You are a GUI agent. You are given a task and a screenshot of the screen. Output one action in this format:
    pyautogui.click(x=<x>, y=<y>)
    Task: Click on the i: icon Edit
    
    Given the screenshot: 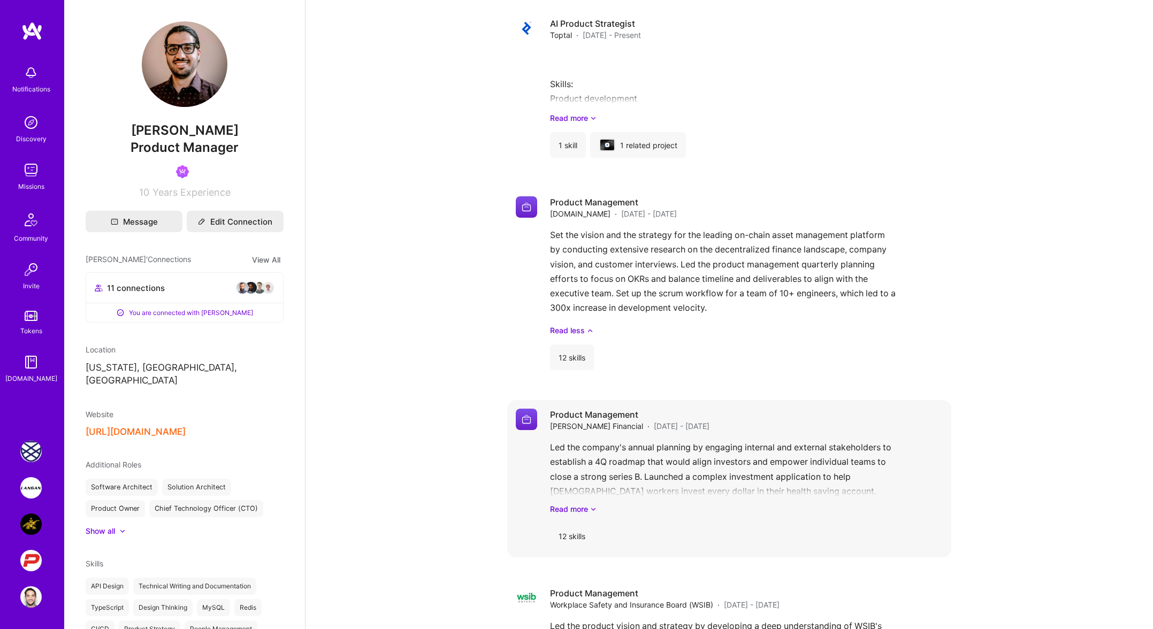 What is the action you would take?
    pyautogui.click(x=202, y=222)
    